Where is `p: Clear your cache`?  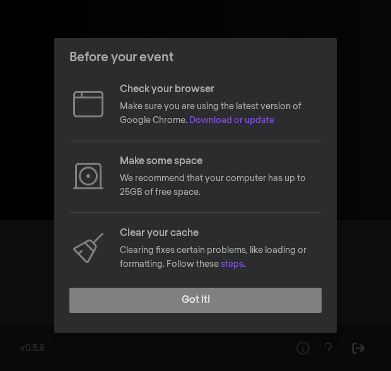 p: Clear your cache is located at coordinates (221, 233).